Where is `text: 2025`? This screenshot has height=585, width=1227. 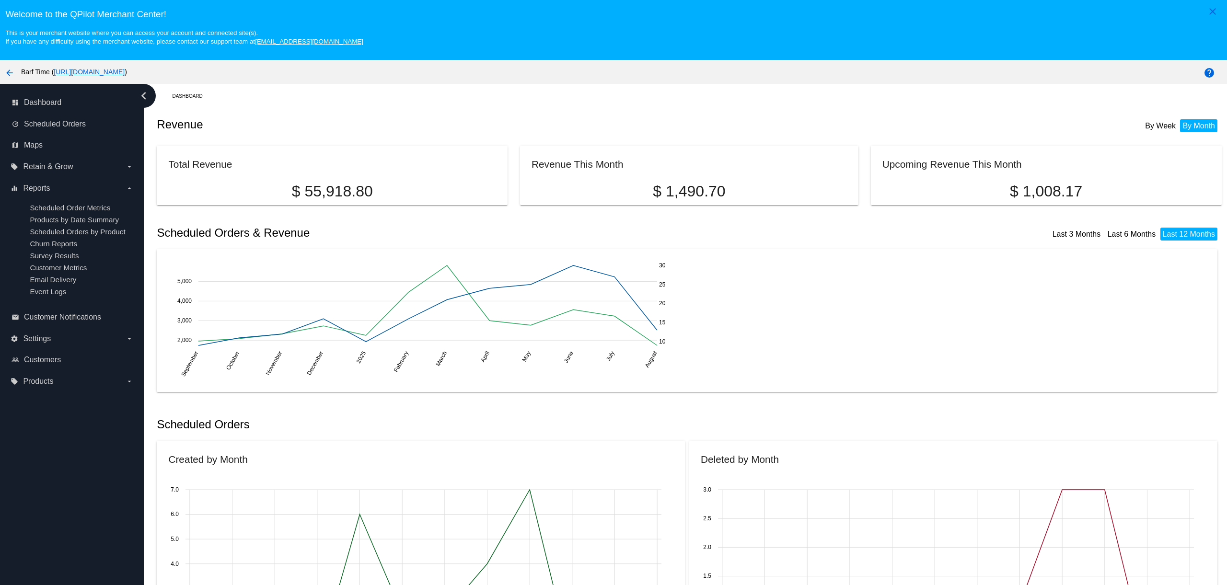 text: 2025 is located at coordinates (361, 357).